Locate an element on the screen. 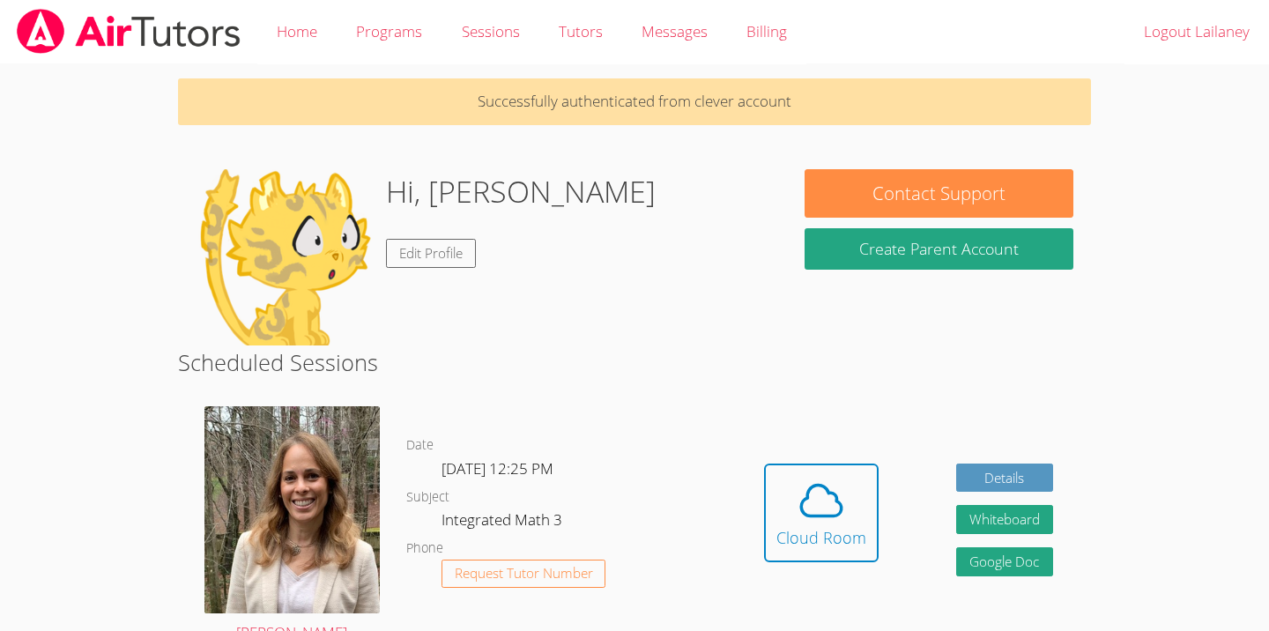 This screenshot has height=631, width=1269. a: Edit Profile is located at coordinates (431, 253).